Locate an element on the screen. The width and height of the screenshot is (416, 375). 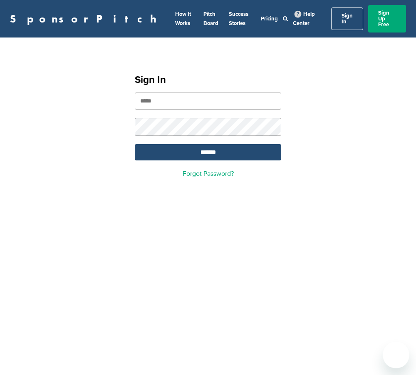
h1: Sign In is located at coordinates (208, 80).